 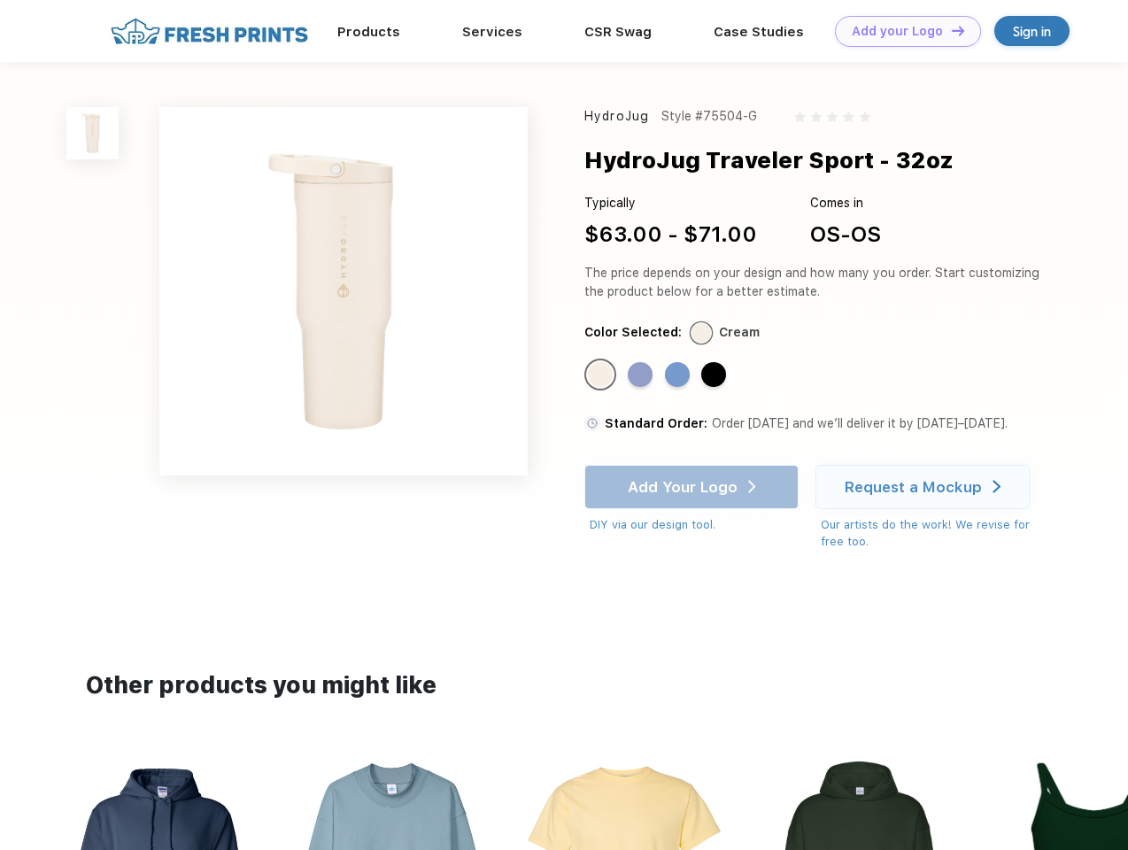 What do you see at coordinates (996, 486) in the screenshot?
I see `img: white arrow` at bounding box center [996, 486].